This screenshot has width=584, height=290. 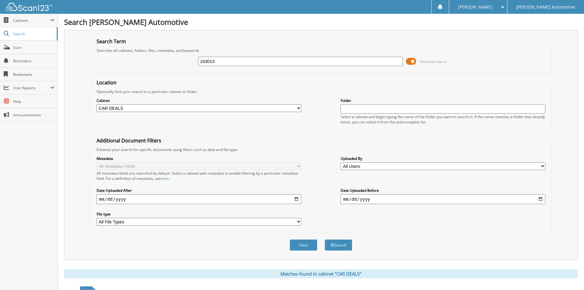 I want to click on label: File type, so click(x=199, y=214).